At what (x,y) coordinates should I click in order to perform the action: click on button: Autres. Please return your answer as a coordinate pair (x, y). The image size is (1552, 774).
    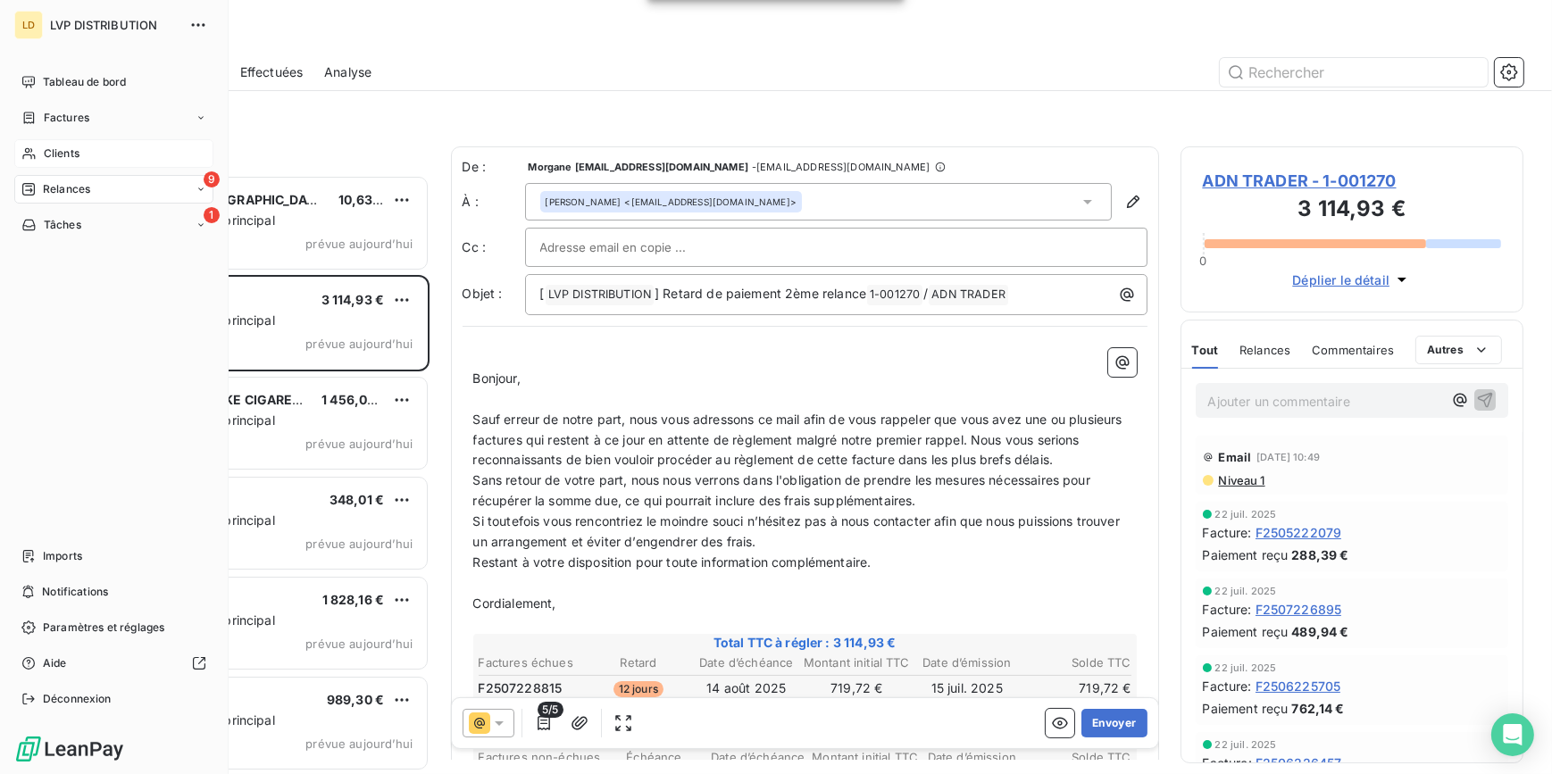
    Looking at the image, I should click on (1458, 350).